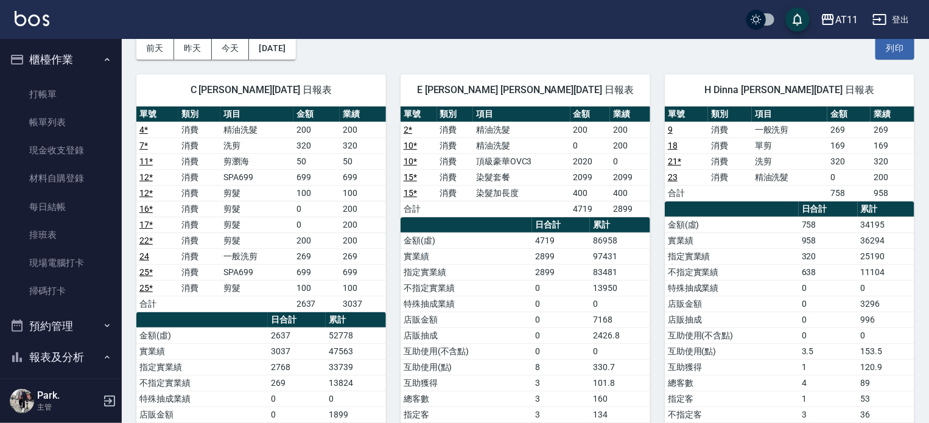  I want to click on td: 互助獲得, so click(467, 383).